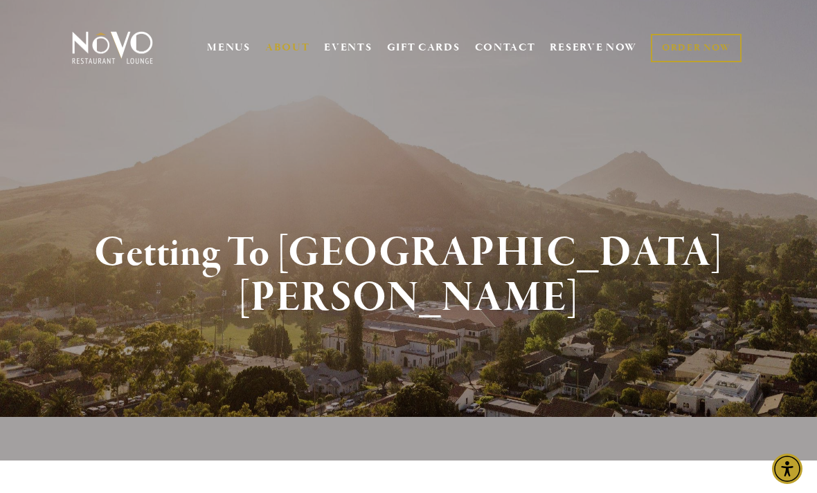 The height and width of the screenshot is (493, 817). Describe the element at coordinates (593, 48) in the screenshot. I see `a: RESERVE NOW` at that location.